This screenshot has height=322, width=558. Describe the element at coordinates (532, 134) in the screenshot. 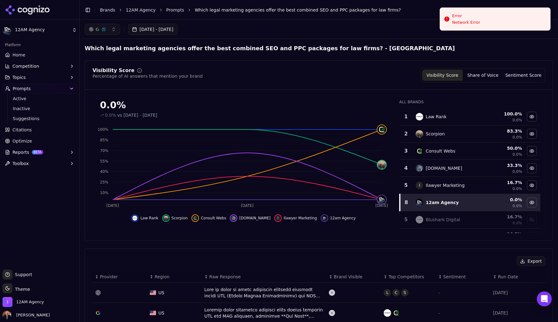

I see `button: Hide scorpion data` at that location.